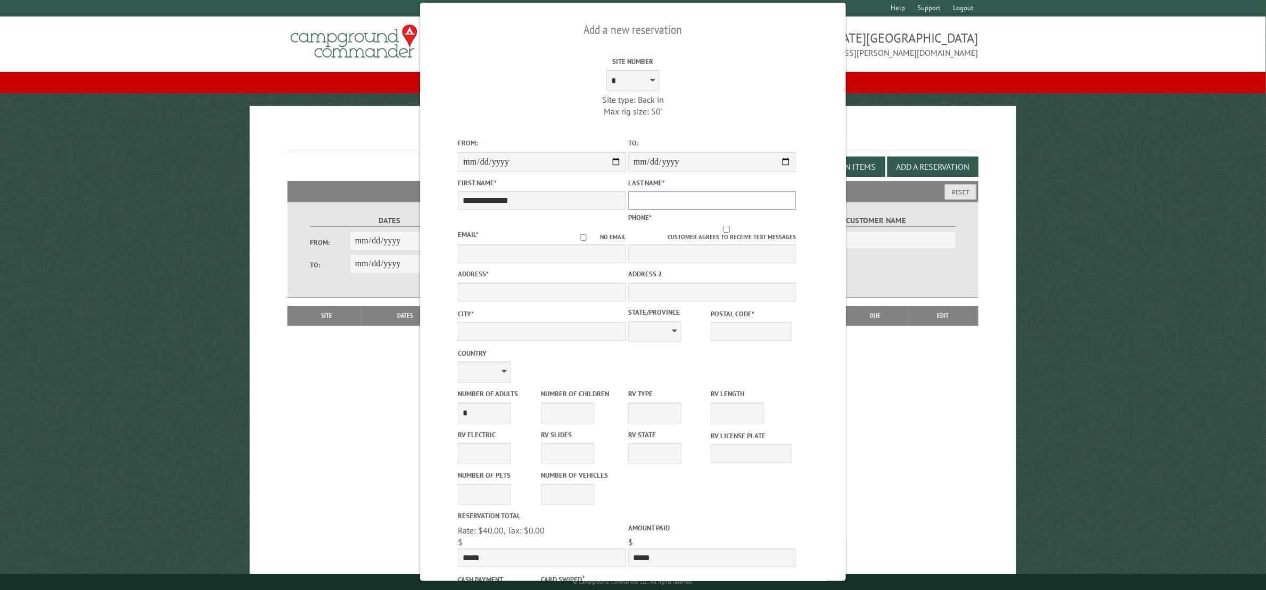  I want to click on label: Card swiped, so click(581, 579).